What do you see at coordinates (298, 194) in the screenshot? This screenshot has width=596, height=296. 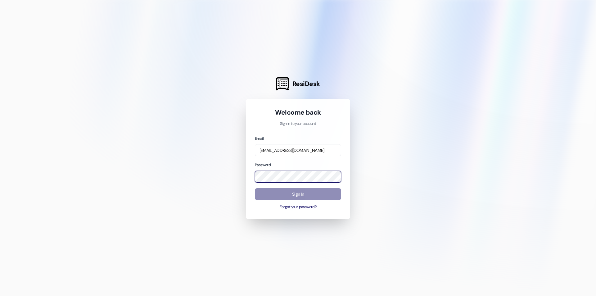 I see `button: Sign In` at bounding box center [298, 194].